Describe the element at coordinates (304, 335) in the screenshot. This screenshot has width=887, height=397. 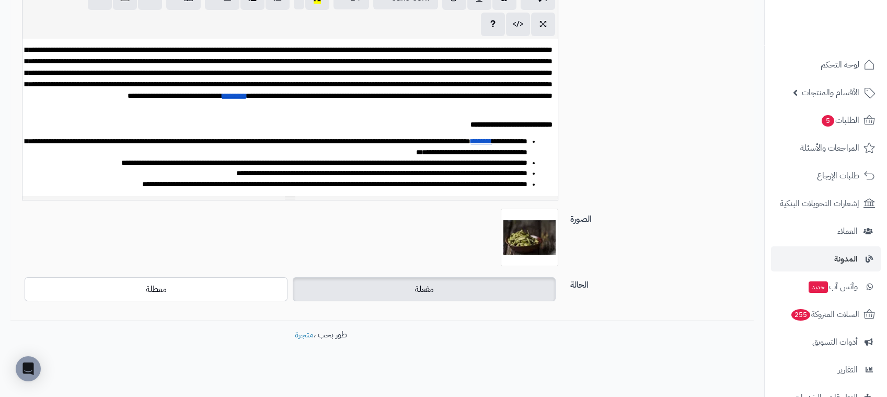
I see `a: متجرة` at that location.